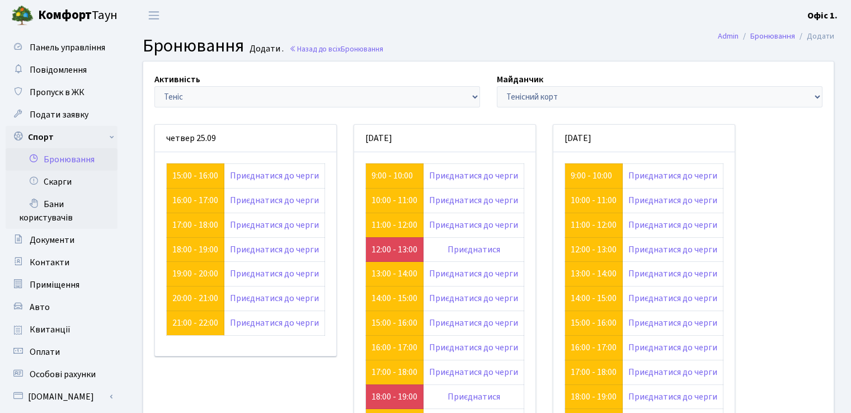 The height and width of the screenshot is (413, 851). Describe the element at coordinates (62, 307) in the screenshot. I see `a: Авто` at that location.